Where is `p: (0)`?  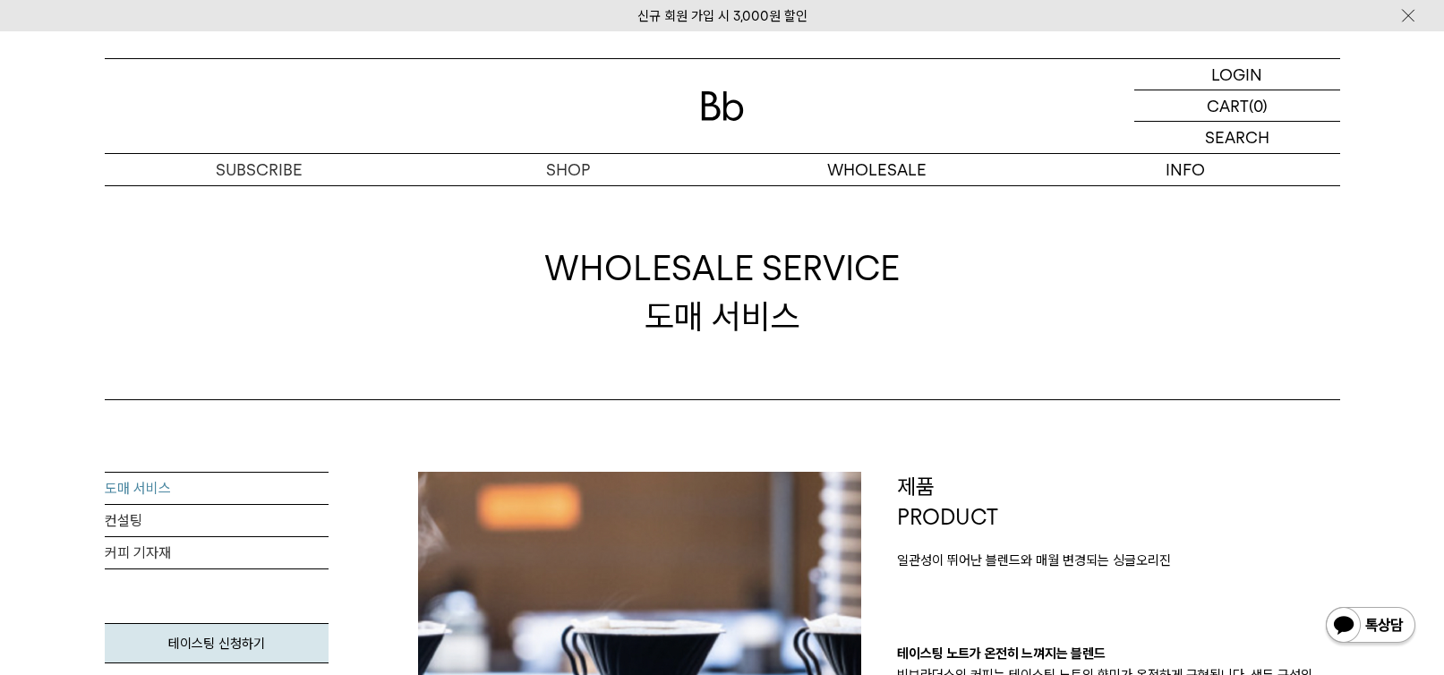
p: (0) is located at coordinates (1258, 106).